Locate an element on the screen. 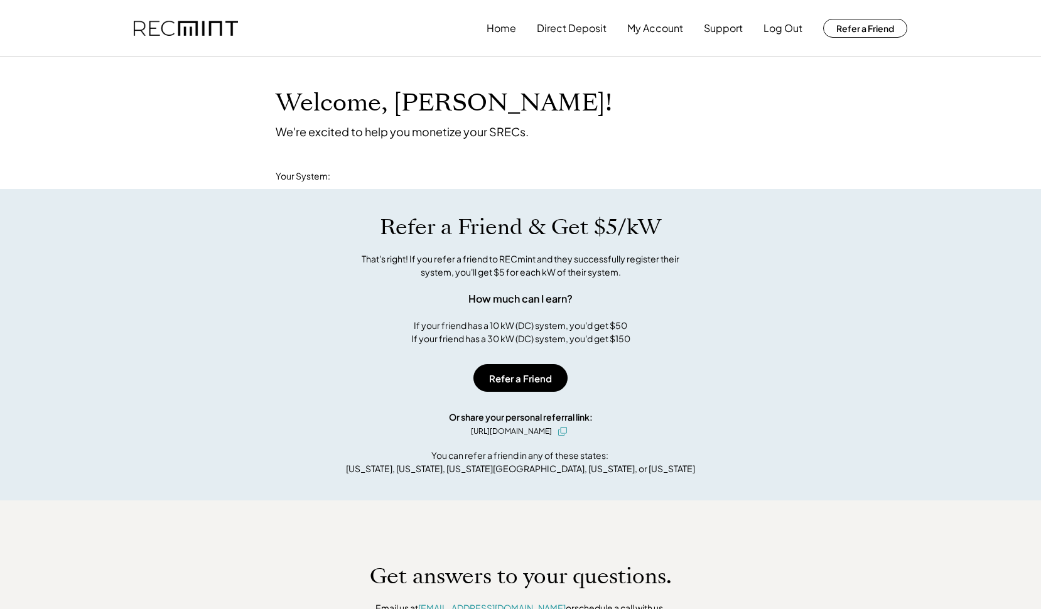  button: Log Out is located at coordinates (783, 28).